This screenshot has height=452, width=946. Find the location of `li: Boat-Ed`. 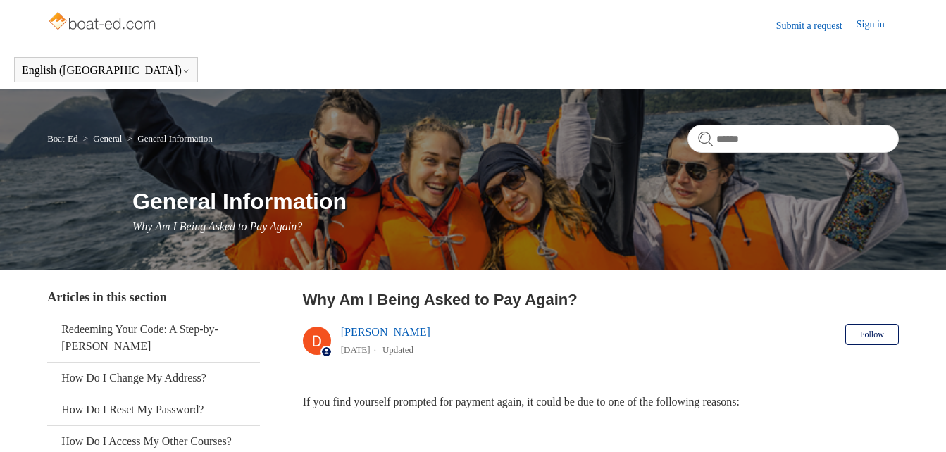

li: Boat-Ed is located at coordinates (63, 138).